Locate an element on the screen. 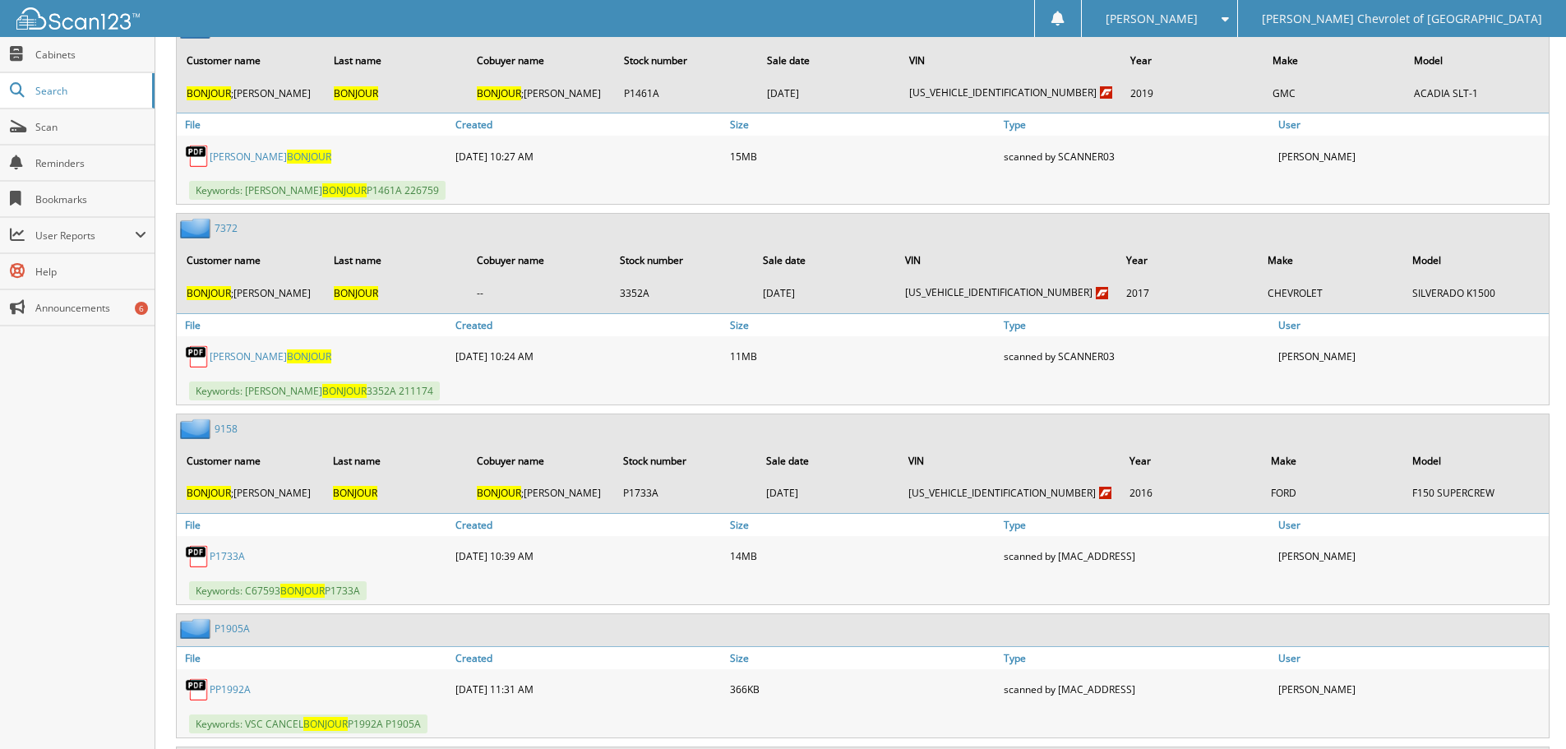 The width and height of the screenshot is (1566, 749). td: FORD is located at coordinates (1333, 493).